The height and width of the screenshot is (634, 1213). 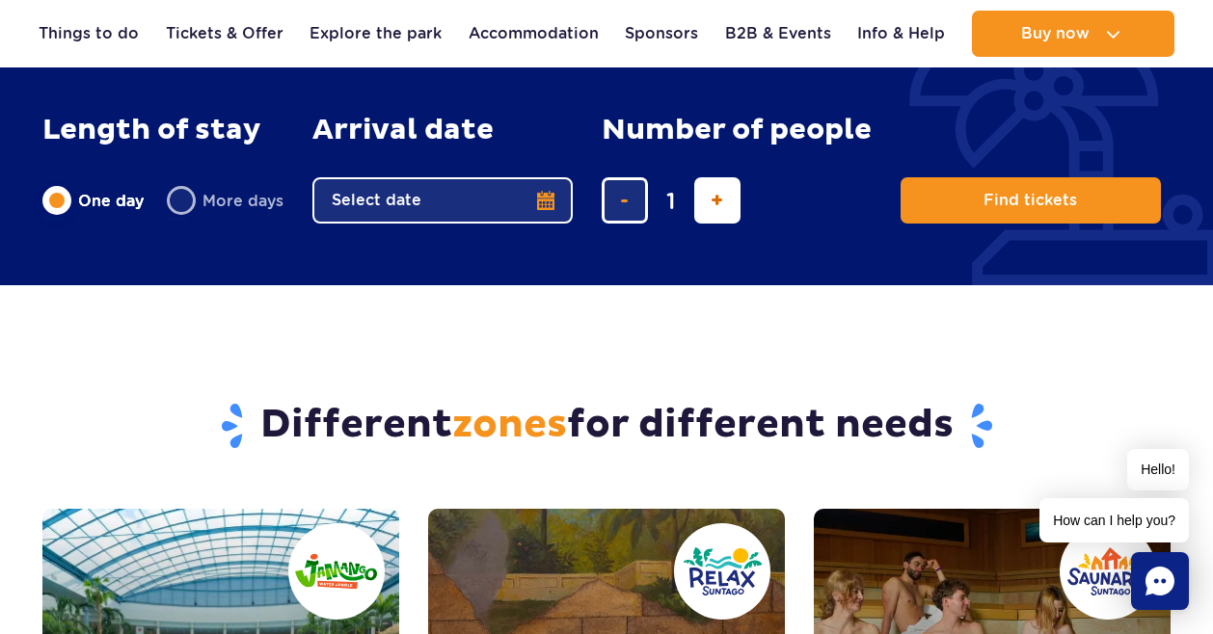 What do you see at coordinates (509, 425) in the screenshot?
I see `span: zones` at bounding box center [509, 425].